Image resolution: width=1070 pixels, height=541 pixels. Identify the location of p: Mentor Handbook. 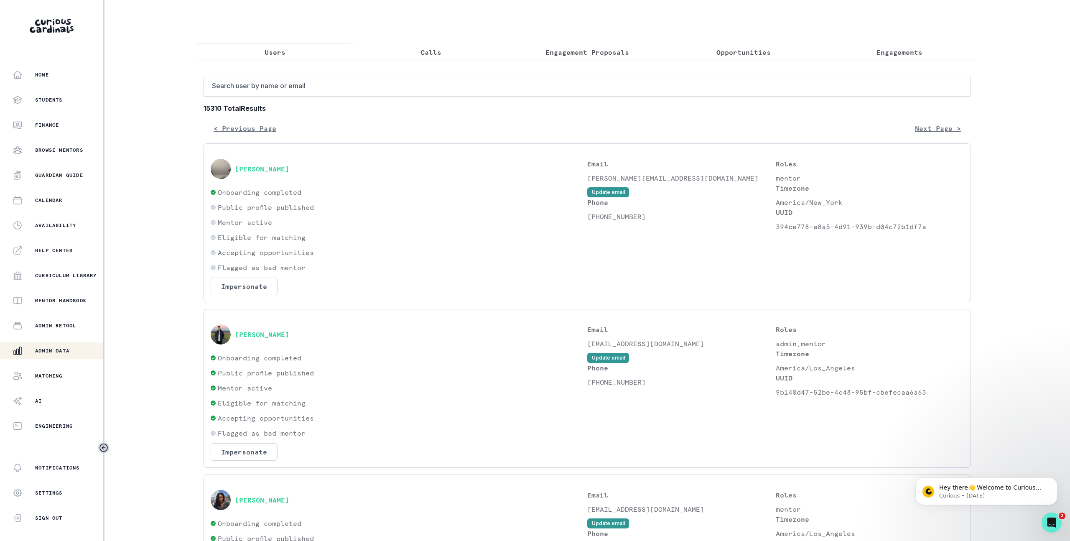
(61, 301).